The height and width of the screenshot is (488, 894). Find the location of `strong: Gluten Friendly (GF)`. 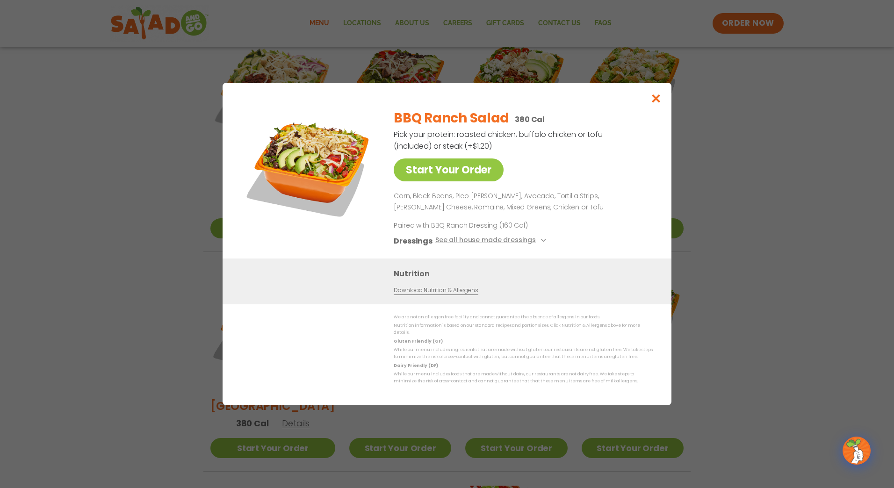

strong: Gluten Friendly (GF) is located at coordinates (418, 341).